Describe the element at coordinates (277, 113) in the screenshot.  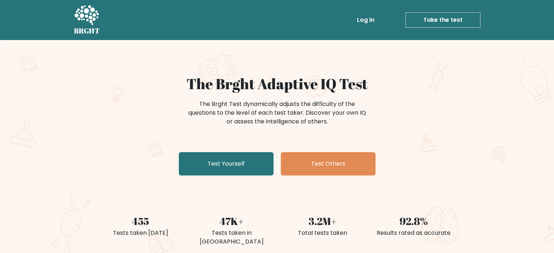
I see `div: The Brght Test dynamically adjusts the difficulty of the questions to the level of each test take...` at that location.